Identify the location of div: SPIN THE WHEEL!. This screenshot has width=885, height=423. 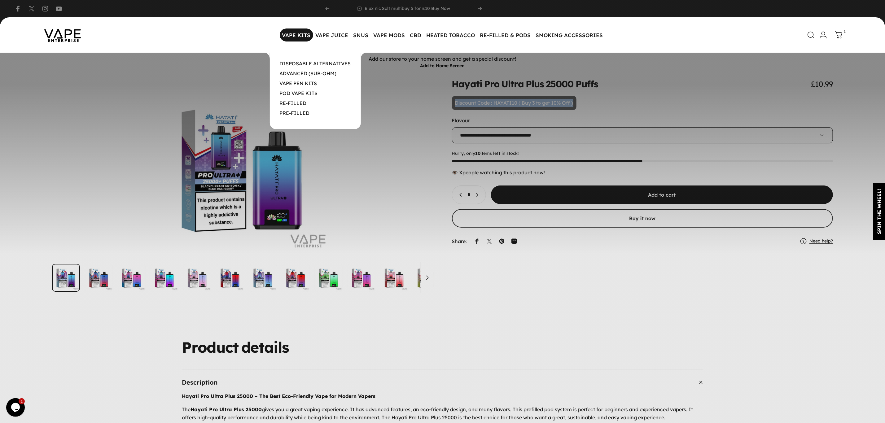
(879, 211).